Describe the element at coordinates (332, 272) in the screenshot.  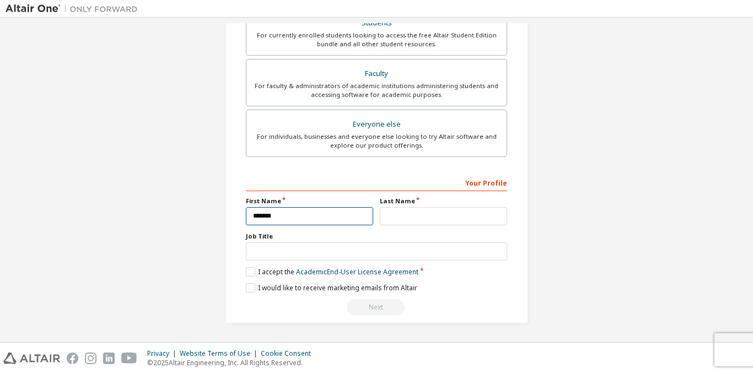
I see `label: I accept the` at that location.